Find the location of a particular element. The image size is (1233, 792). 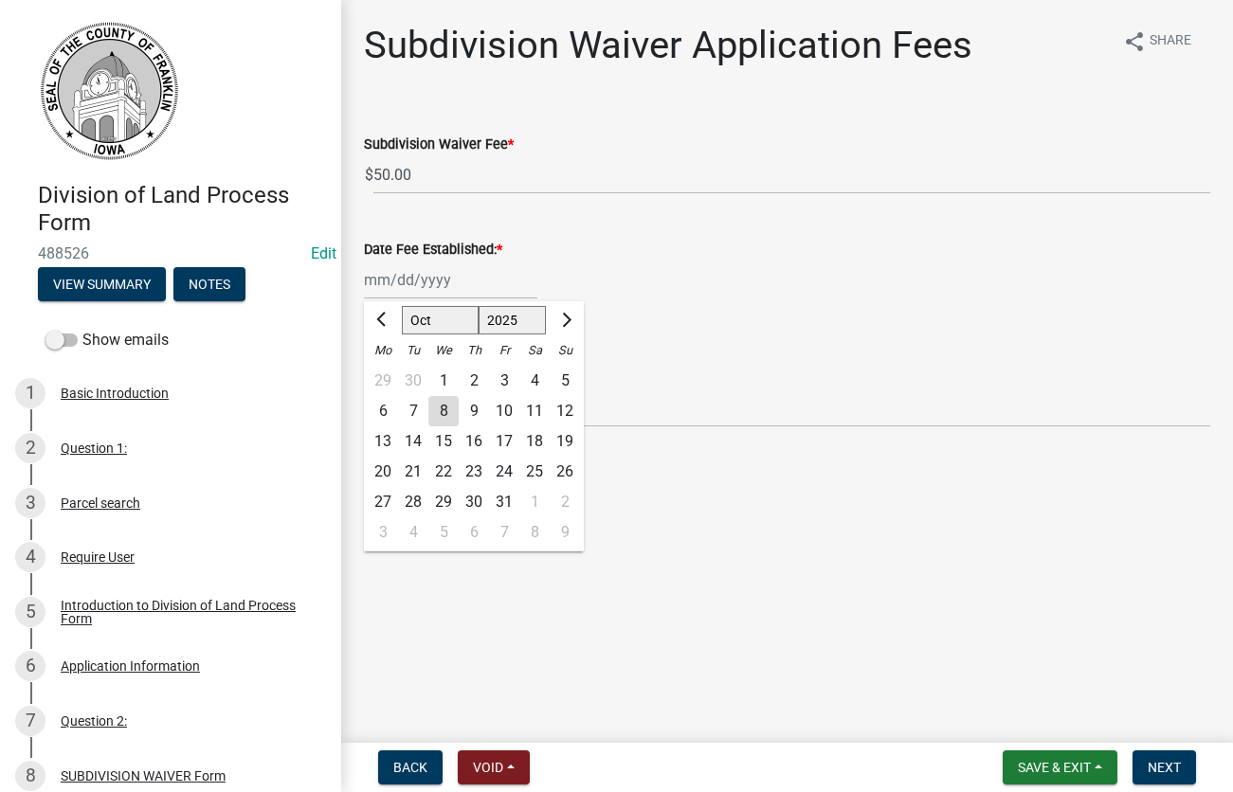

div: Thursday, November 6, 2025 is located at coordinates (474, 533).